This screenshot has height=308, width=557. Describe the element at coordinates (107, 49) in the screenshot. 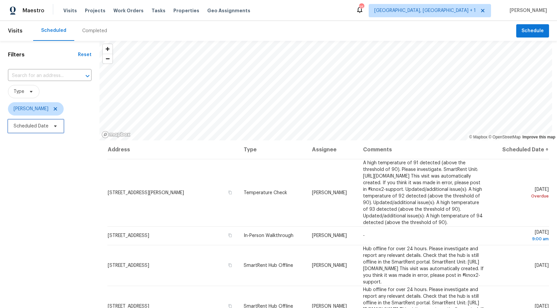

I see `span: Zoom in` at that location.